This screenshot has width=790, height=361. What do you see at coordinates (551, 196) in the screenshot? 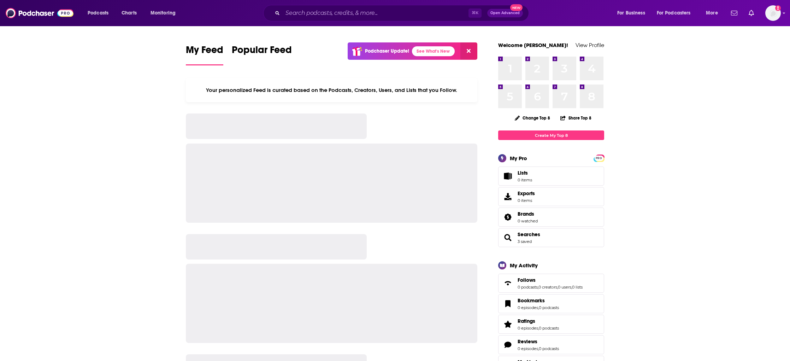
I see `a: Exports` at bounding box center [551, 196].